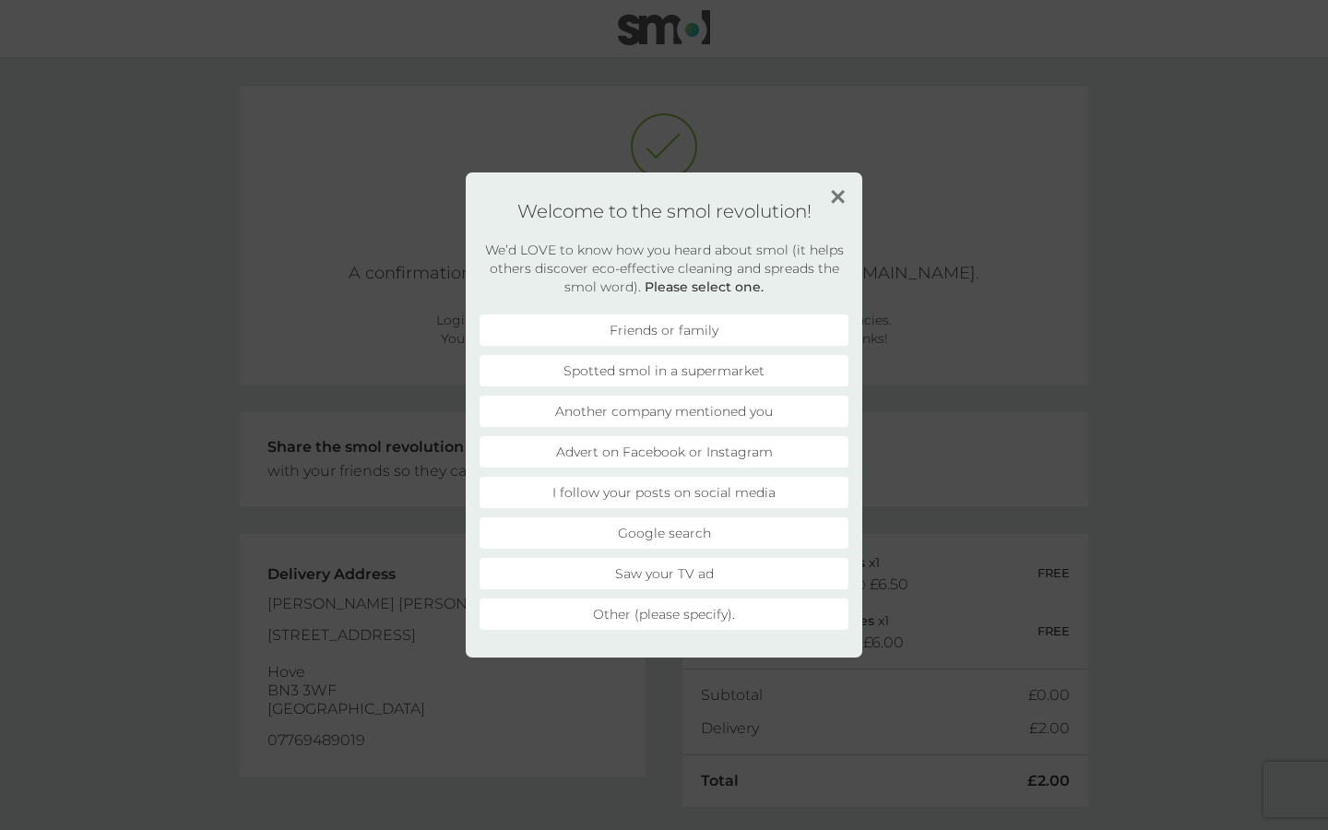  Describe the element at coordinates (664, 268) in the screenshot. I see `h2: We’d LOVE to know how you heard about smol (it helps others discover eco-effective cleaning and s...` at that location.